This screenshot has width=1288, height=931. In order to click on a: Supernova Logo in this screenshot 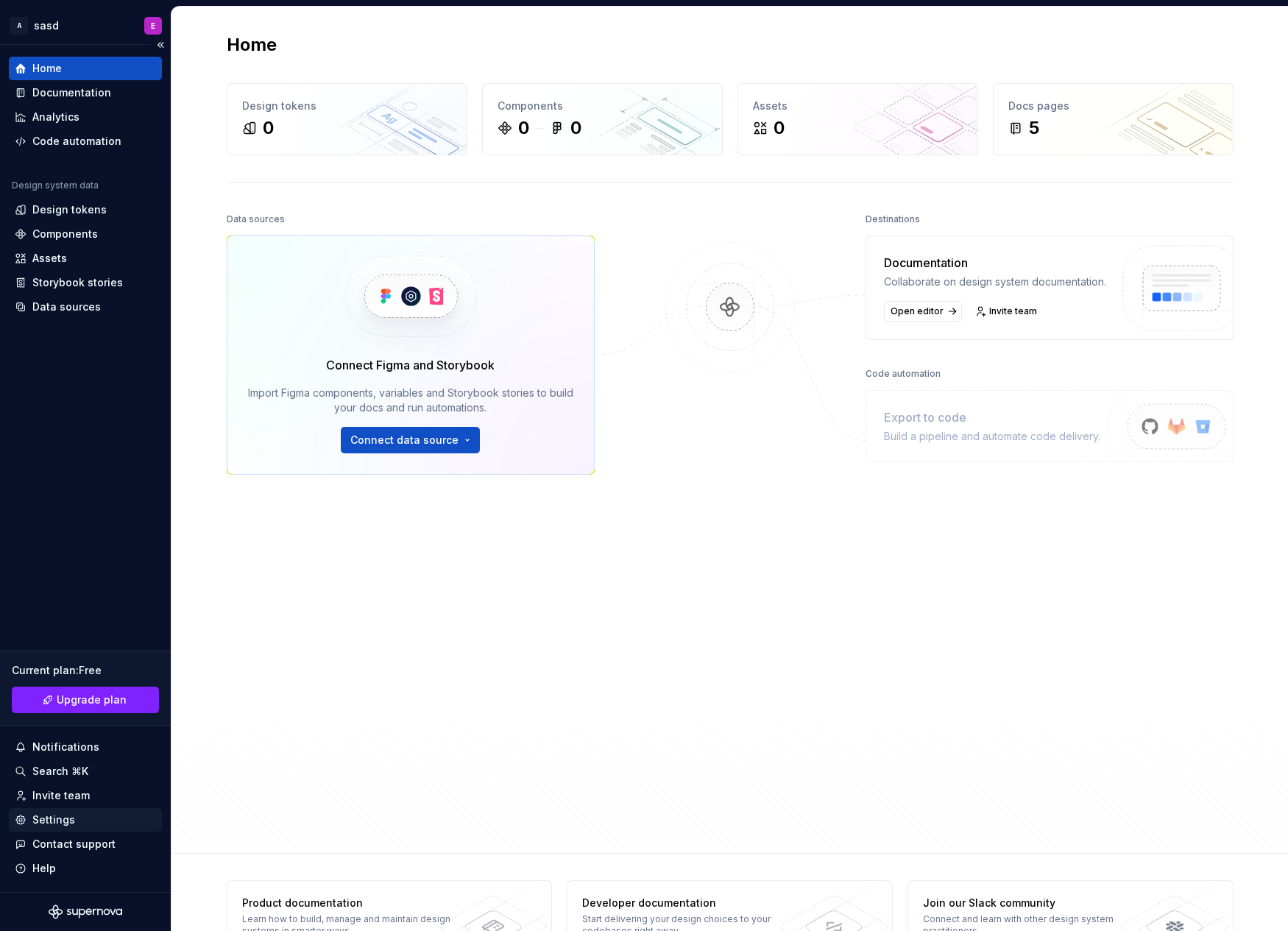, I will do `click(86, 912)`.